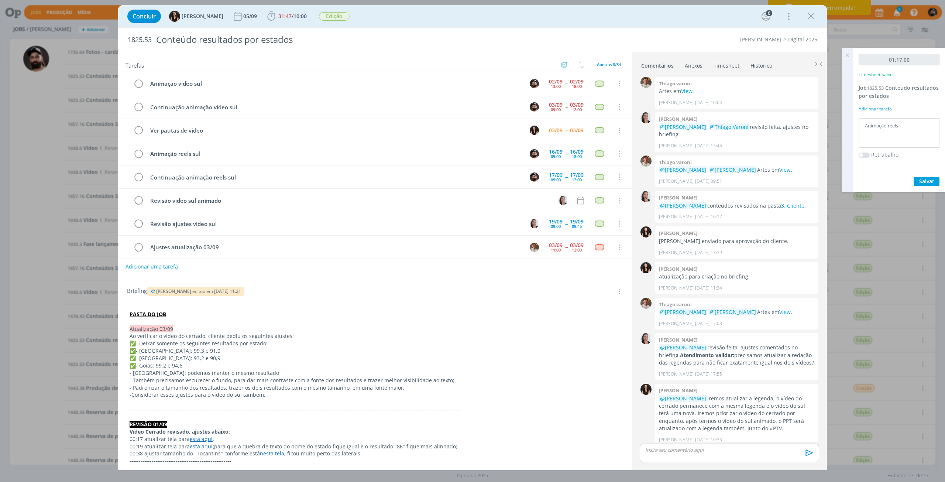 This screenshot has height=482, width=945. Describe the element at coordinates (576, 221) in the screenshot. I see `div: 19/09` at that location.